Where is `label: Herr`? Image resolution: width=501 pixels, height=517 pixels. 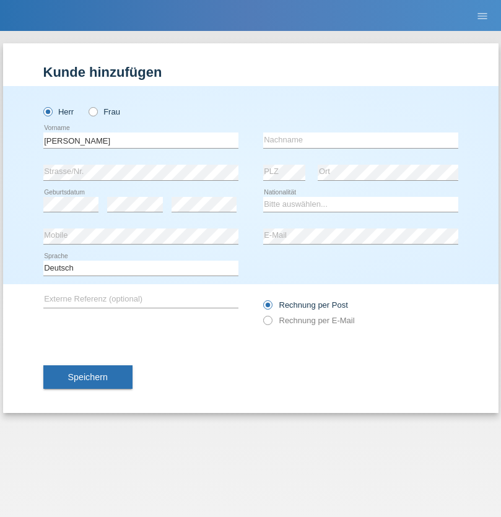
label: Herr is located at coordinates (59, 112).